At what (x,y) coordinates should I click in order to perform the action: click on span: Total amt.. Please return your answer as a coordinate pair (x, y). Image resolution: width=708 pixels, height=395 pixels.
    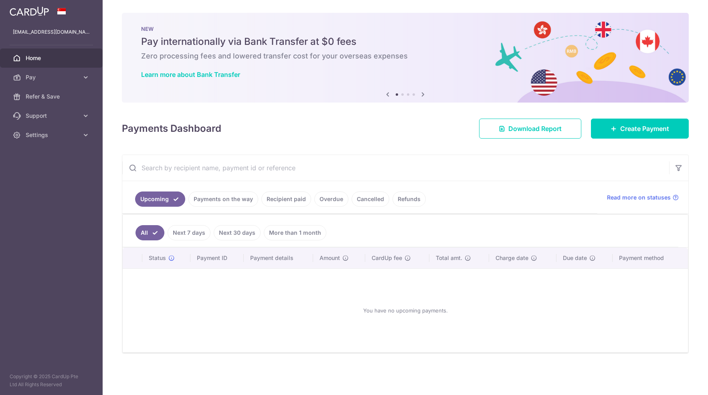
    Looking at the image, I should click on (449, 258).